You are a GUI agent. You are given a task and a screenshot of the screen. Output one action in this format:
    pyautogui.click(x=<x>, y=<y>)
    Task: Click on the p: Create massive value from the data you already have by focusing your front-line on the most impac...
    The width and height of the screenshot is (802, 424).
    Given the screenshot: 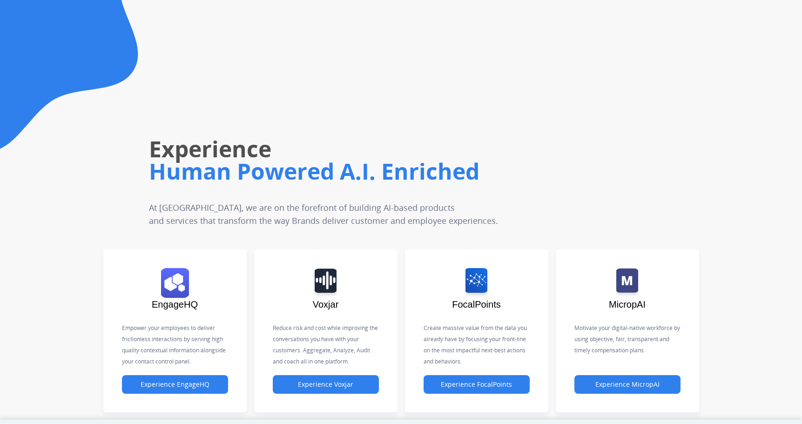 What is the action you would take?
    pyautogui.click(x=477, y=345)
    